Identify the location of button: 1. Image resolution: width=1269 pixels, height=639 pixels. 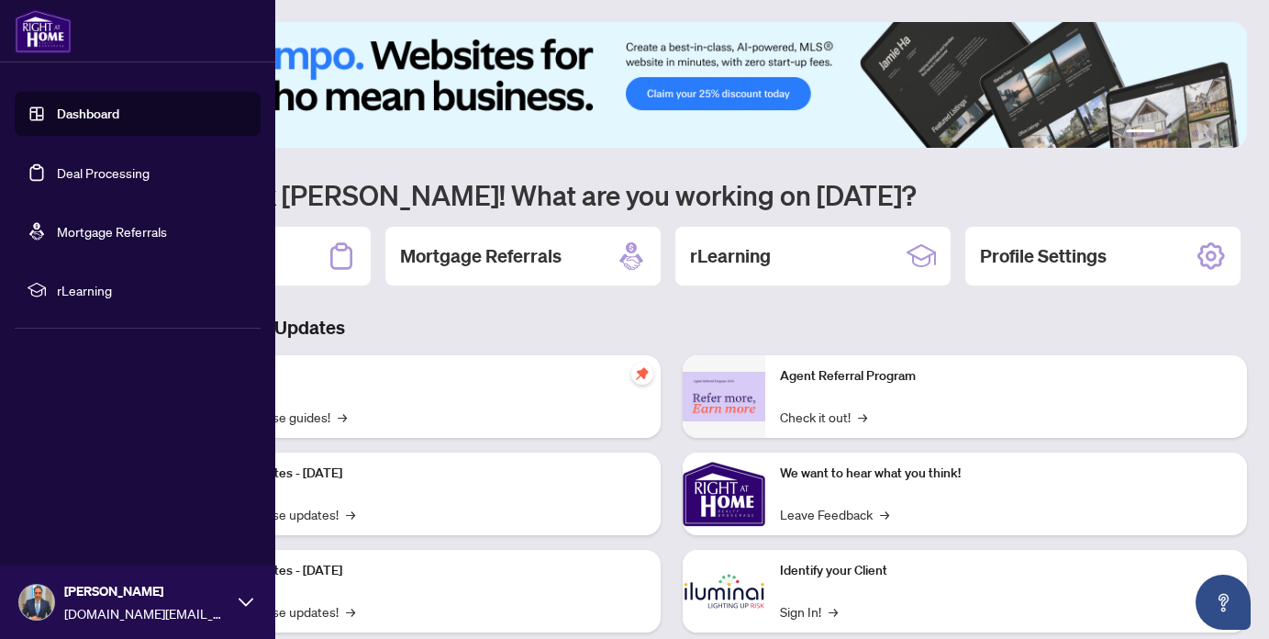
(1140, 133).